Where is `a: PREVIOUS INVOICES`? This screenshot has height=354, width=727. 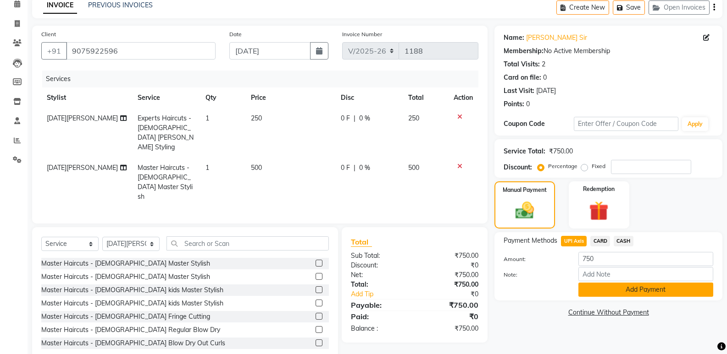 a: PREVIOUS INVOICES is located at coordinates (120, 5).